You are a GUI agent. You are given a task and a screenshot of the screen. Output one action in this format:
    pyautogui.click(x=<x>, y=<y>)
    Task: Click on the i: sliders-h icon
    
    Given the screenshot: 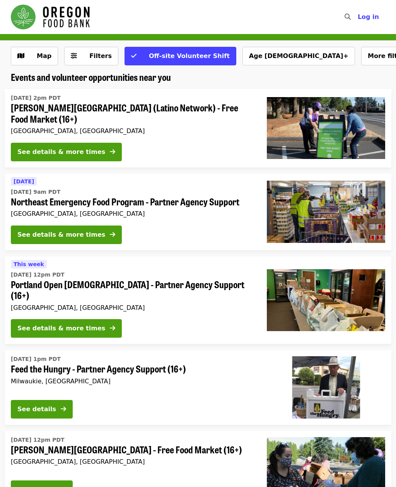 What is the action you would take?
    pyautogui.click(x=74, y=56)
    